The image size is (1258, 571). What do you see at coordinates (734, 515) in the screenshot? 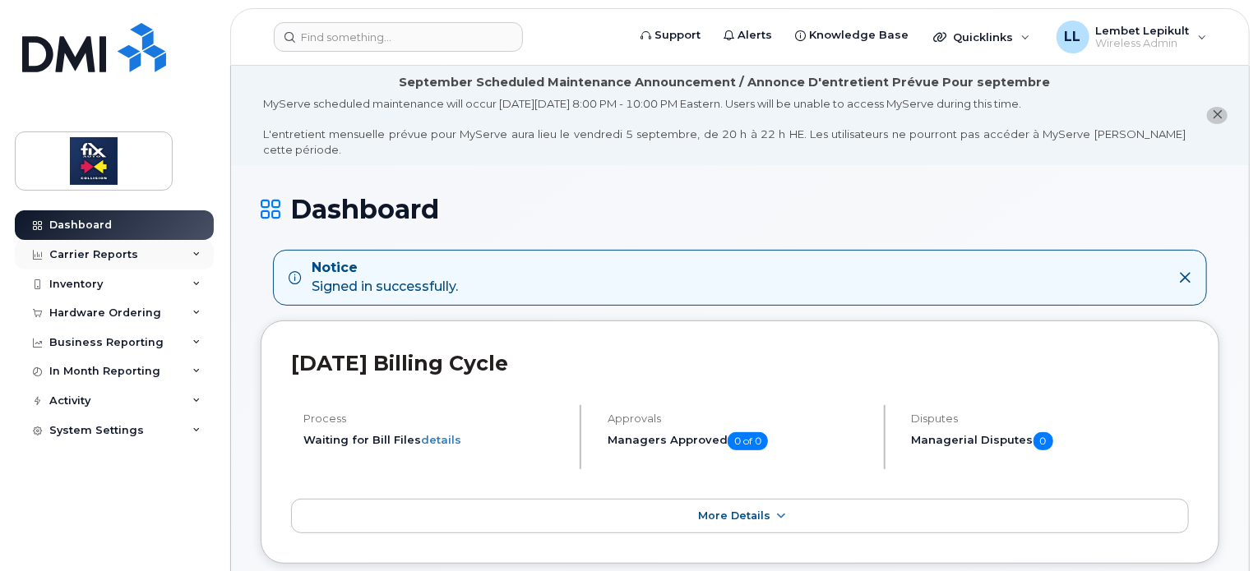
I see `span: More Details` at bounding box center [734, 515].